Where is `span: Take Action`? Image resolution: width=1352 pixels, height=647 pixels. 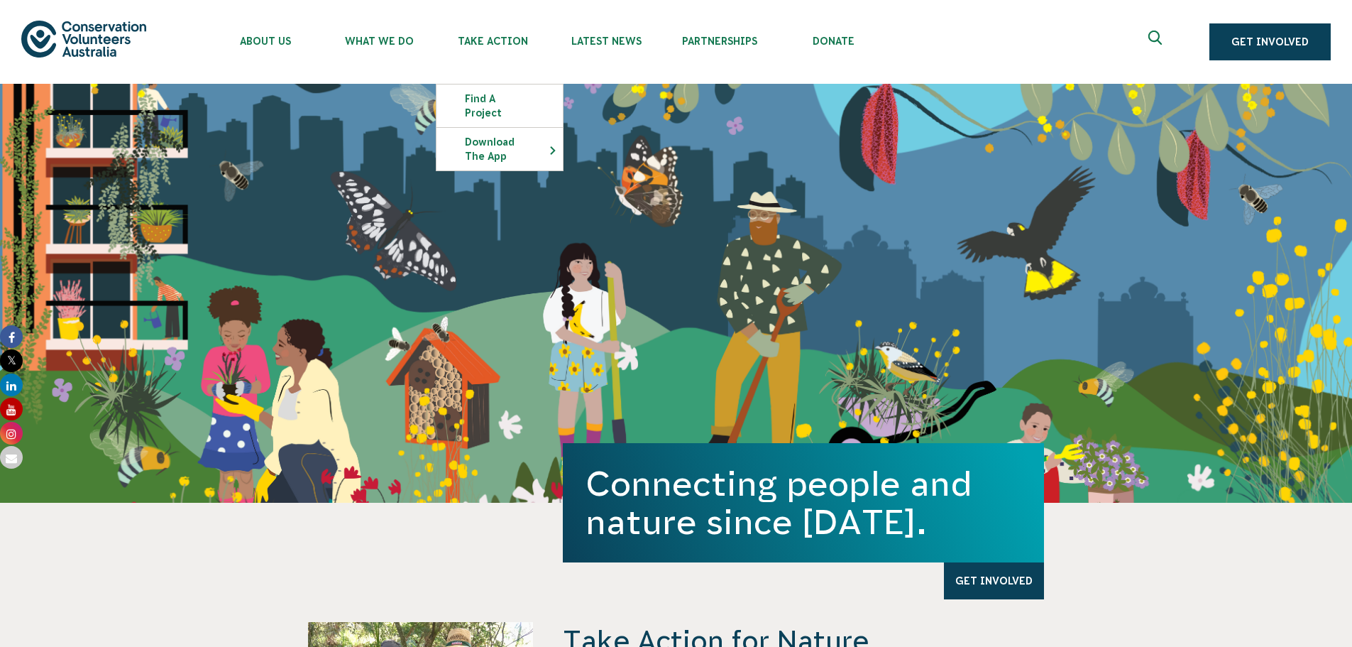 span: Take Action is located at coordinates (493, 41).